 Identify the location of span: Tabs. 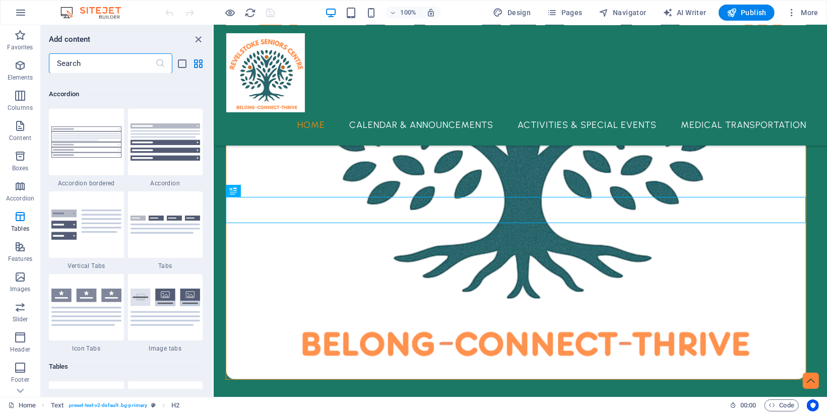
(165, 266).